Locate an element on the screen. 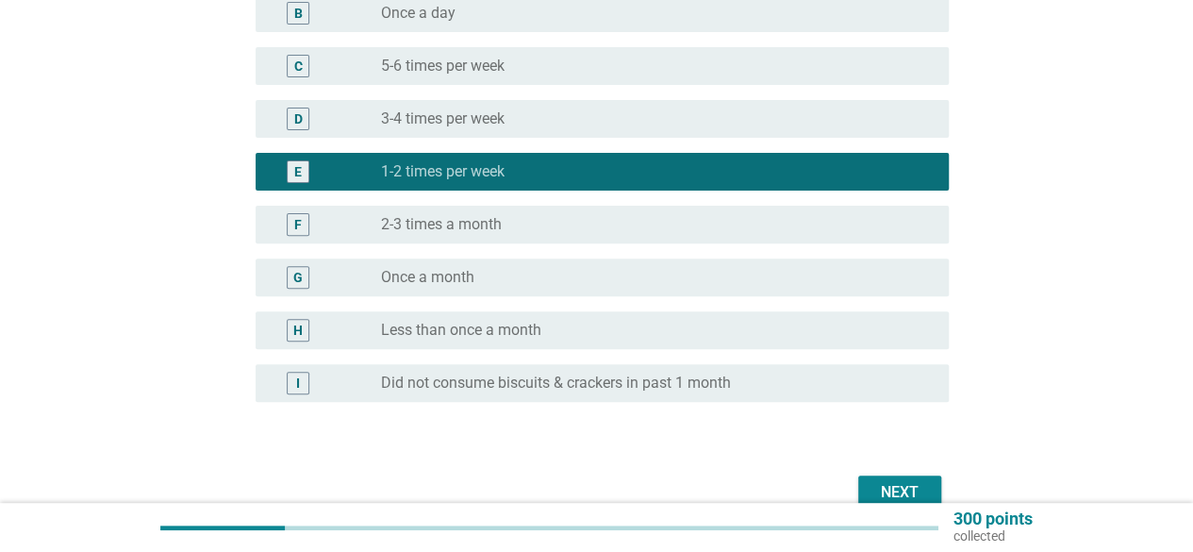 This screenshot has height=552, width=1193. label: 1-2 times per week is located at coordinates (442, 172).